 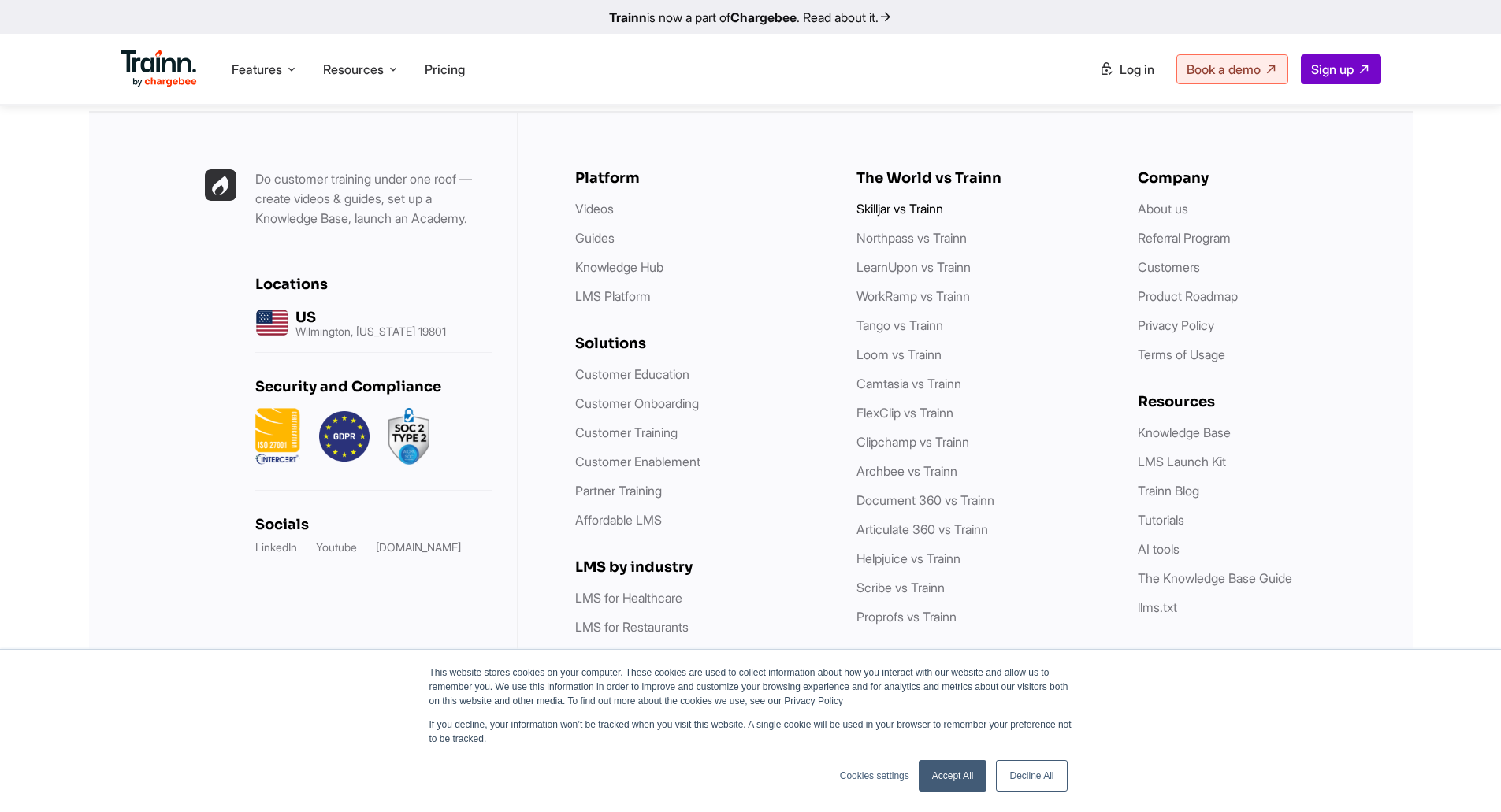 I want to click on p: If you decline, your information won’t be tracked when you visit this website. A single cookie wi..., so click(x=750, y=731).